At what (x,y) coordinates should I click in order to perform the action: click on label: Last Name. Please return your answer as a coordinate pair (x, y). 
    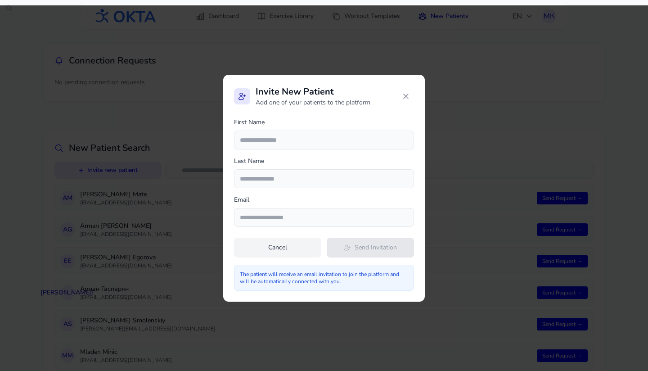
    Looking at the image, I should click on (324, 161).